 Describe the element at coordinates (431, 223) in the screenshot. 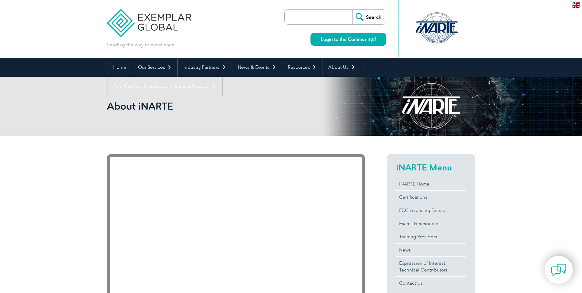

I see `a: Exams & Resources` at that location.